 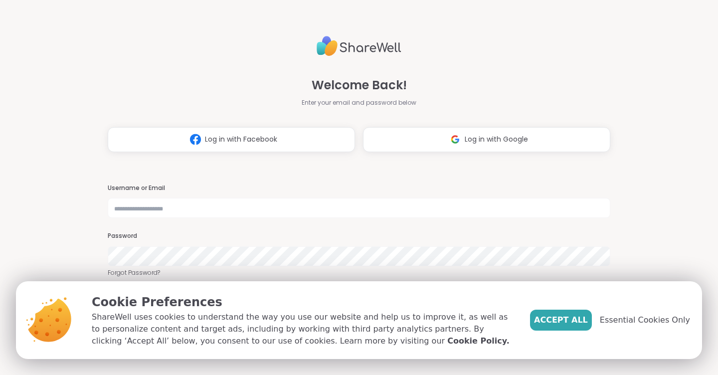 I want to click on button: Log in with Google, so click(x=486, y=140).